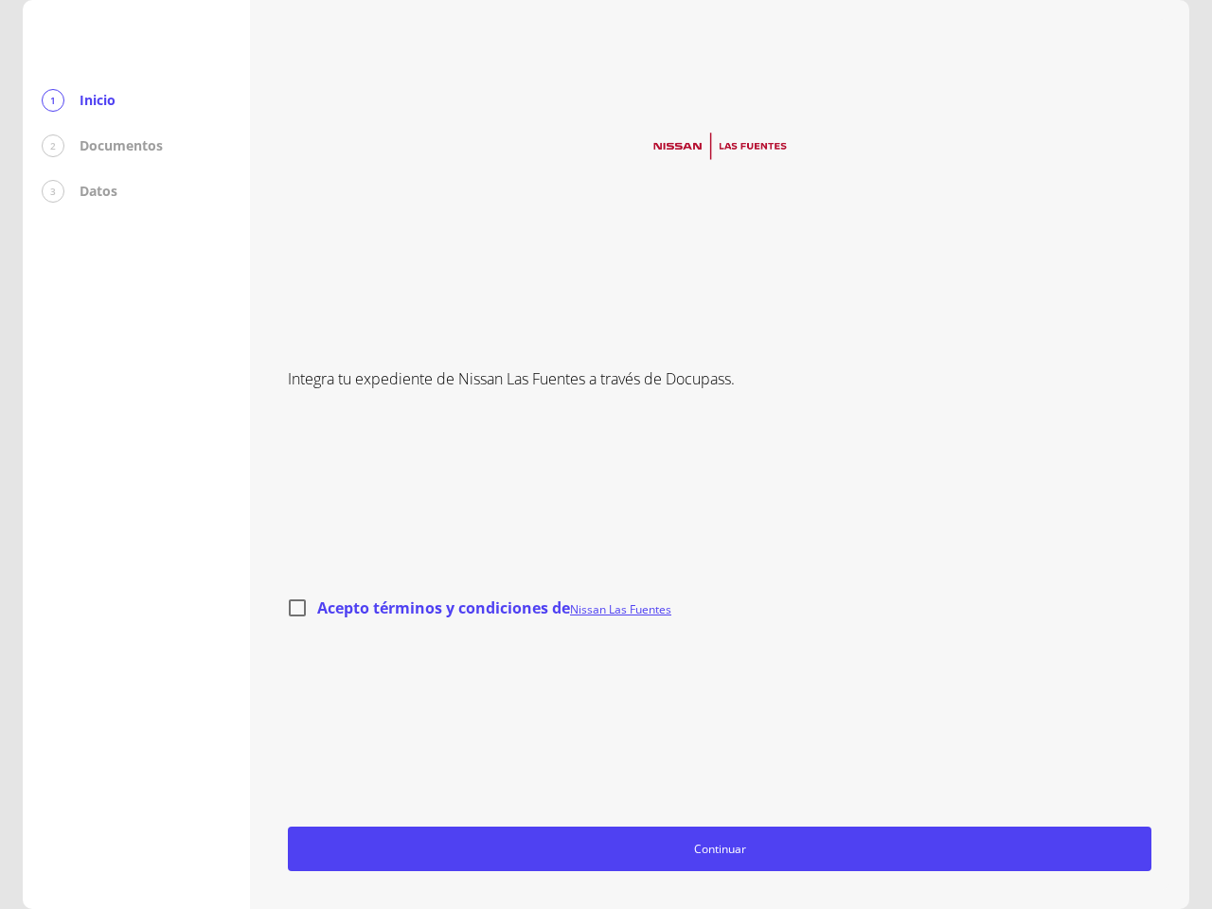  I want to click on div: 3, so click(53, 191).